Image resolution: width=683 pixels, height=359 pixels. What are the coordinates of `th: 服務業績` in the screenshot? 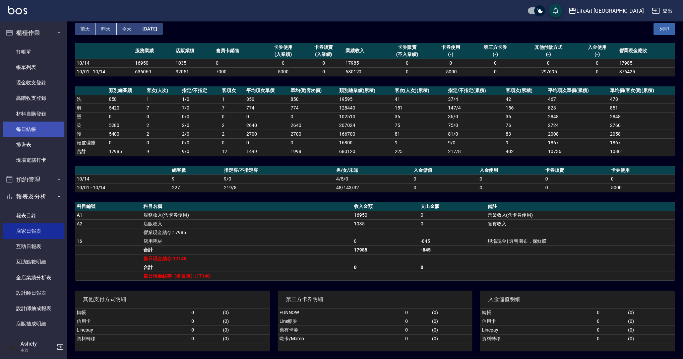 It's located at (153, 51).